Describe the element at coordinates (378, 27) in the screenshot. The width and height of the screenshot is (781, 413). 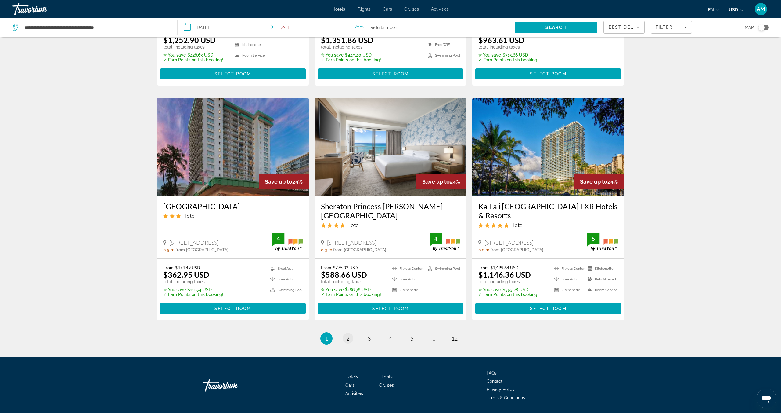
I see `span: Adults` at that location.